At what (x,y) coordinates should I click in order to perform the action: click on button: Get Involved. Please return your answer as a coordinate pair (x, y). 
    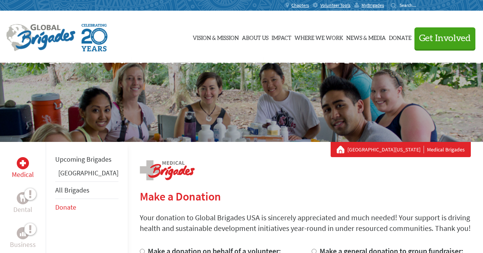
    Looking at the image, I should click on (445, 38).